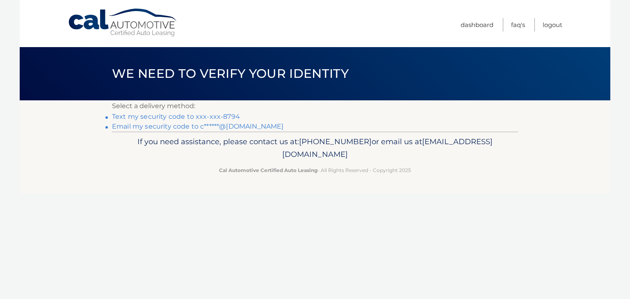 This screenshot has height=299, width=630. What do you see at coordinates (315, 170) in the screenshot?
I see `p: - All Rights Reserved - Copyright 2025` at bounding box center [315, 170].